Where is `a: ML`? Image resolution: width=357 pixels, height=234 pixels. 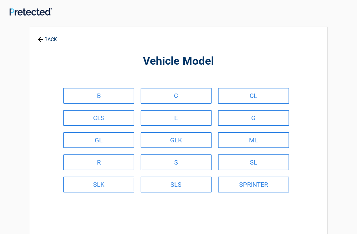 a: ML is located at coordinates (254, 140).